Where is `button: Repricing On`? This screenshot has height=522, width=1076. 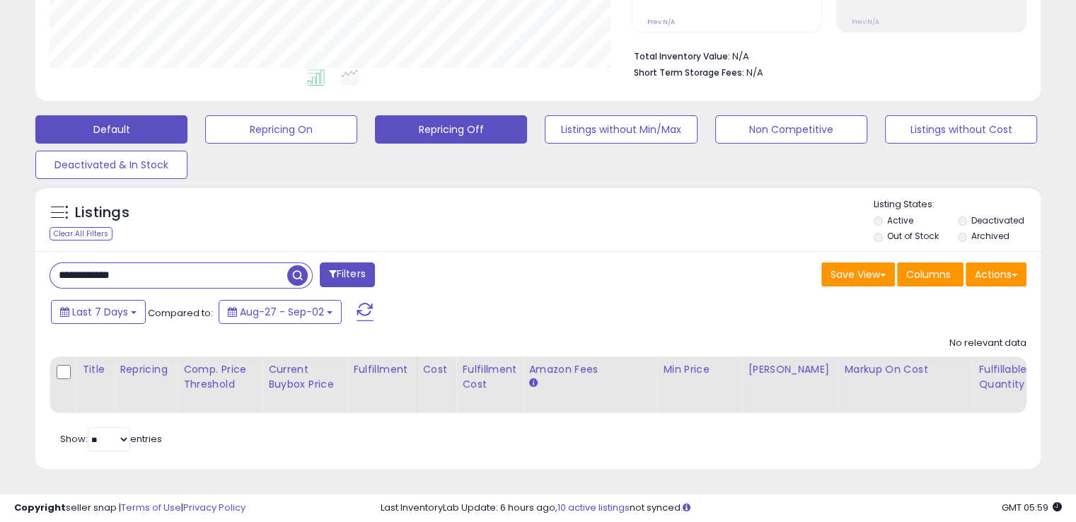 button: Repricing On is located at coordinates (281, 129).